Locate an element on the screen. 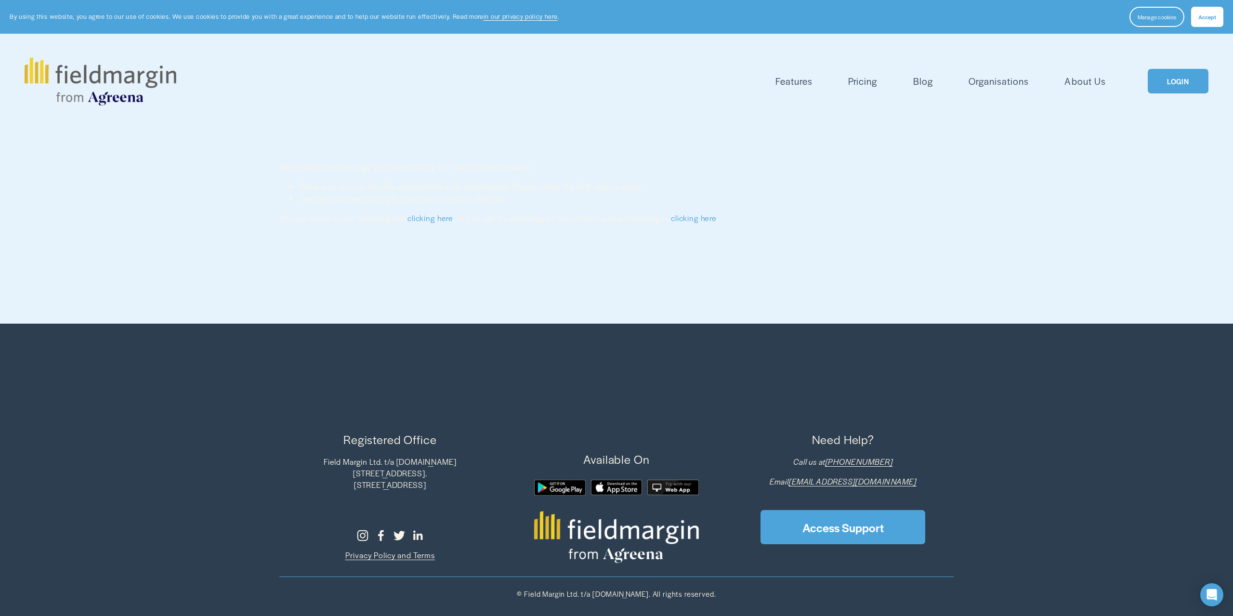  span: Privacy Policy and Terms is located at coordinates (390, 555).